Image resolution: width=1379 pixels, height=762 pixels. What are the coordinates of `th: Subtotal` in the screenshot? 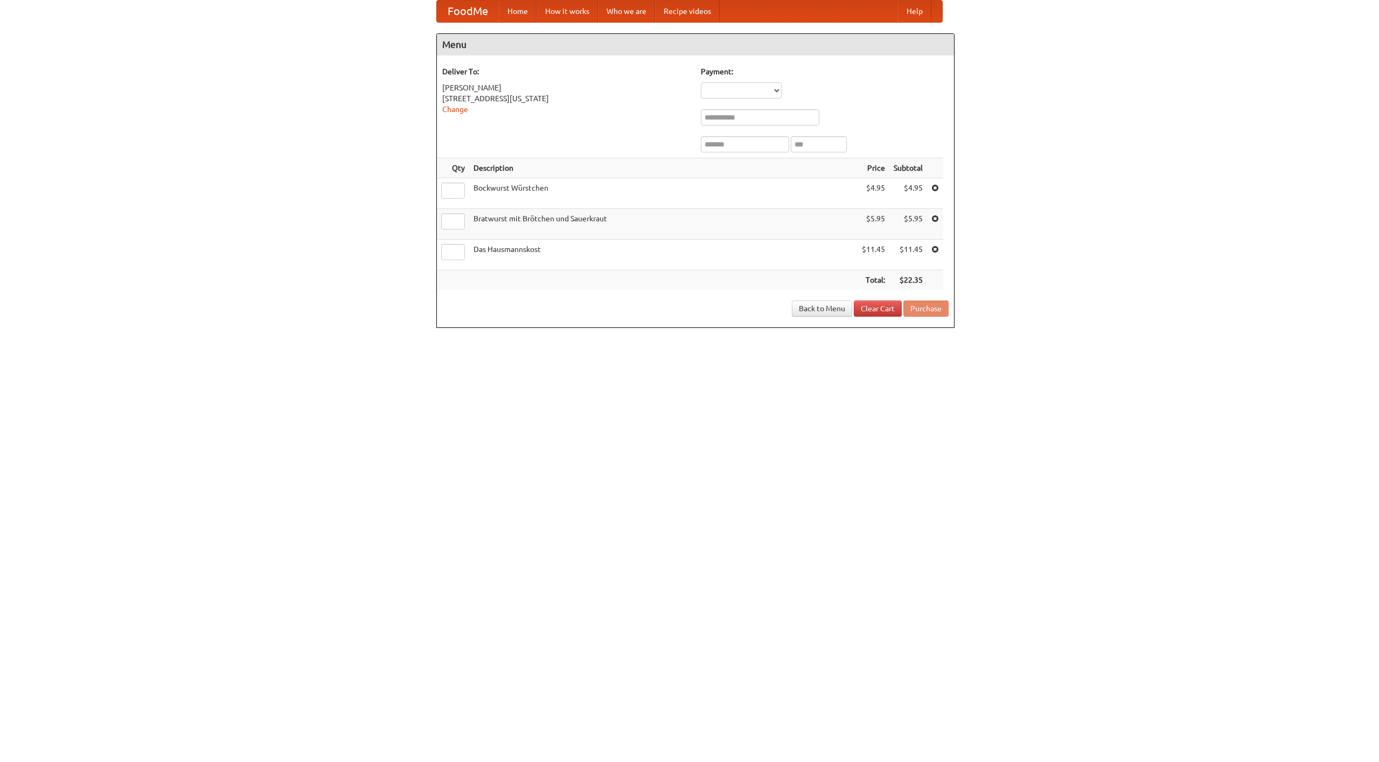 It's located at (908, 168).